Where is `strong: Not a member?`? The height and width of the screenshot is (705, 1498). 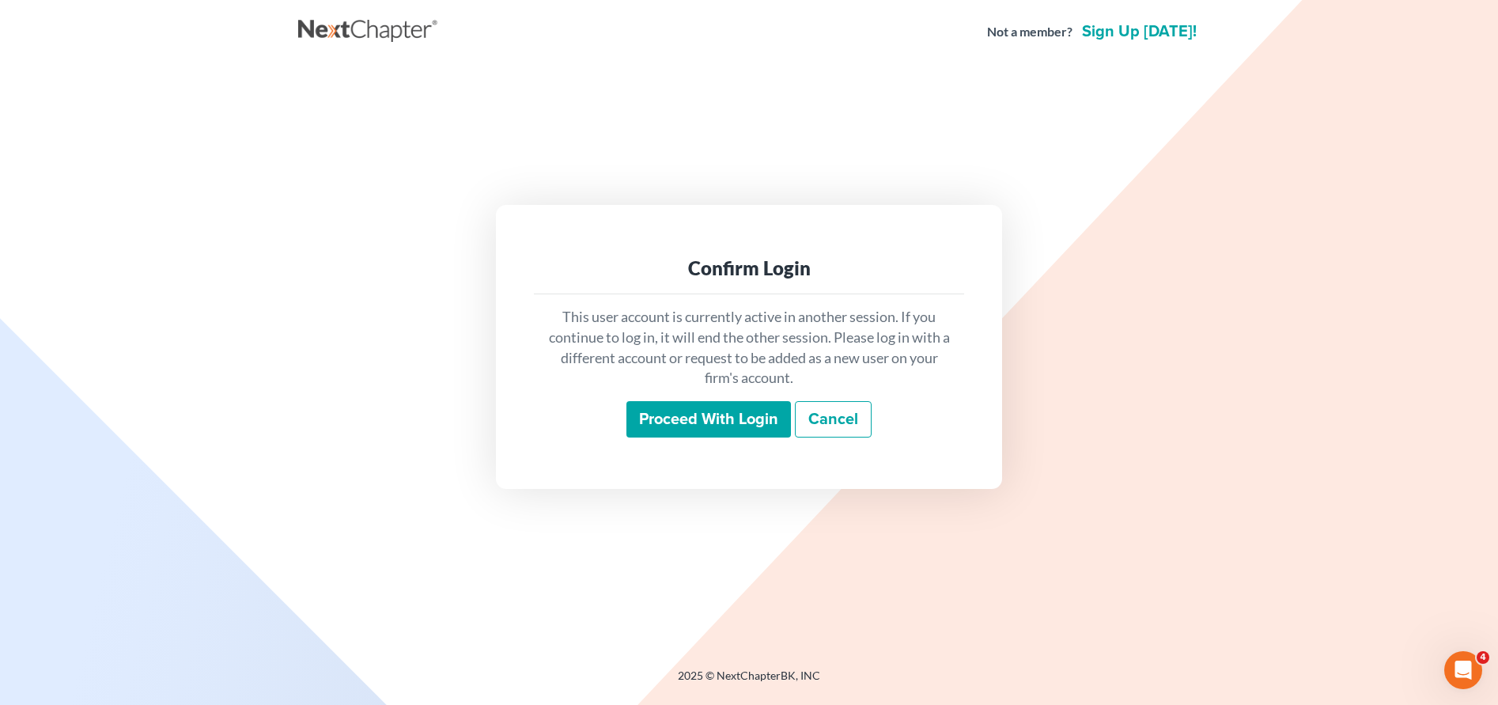
strong: Not a member? is located at coordinates (1030, 32).